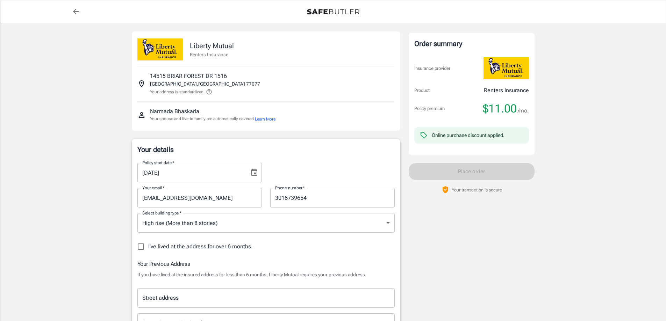 The width and height of the screenshot is (666, 321). Describe the element at coordinates (188, 76) in the screenshot. I see `p: 14515 BRIAR FOREST DR 1516` at that location.